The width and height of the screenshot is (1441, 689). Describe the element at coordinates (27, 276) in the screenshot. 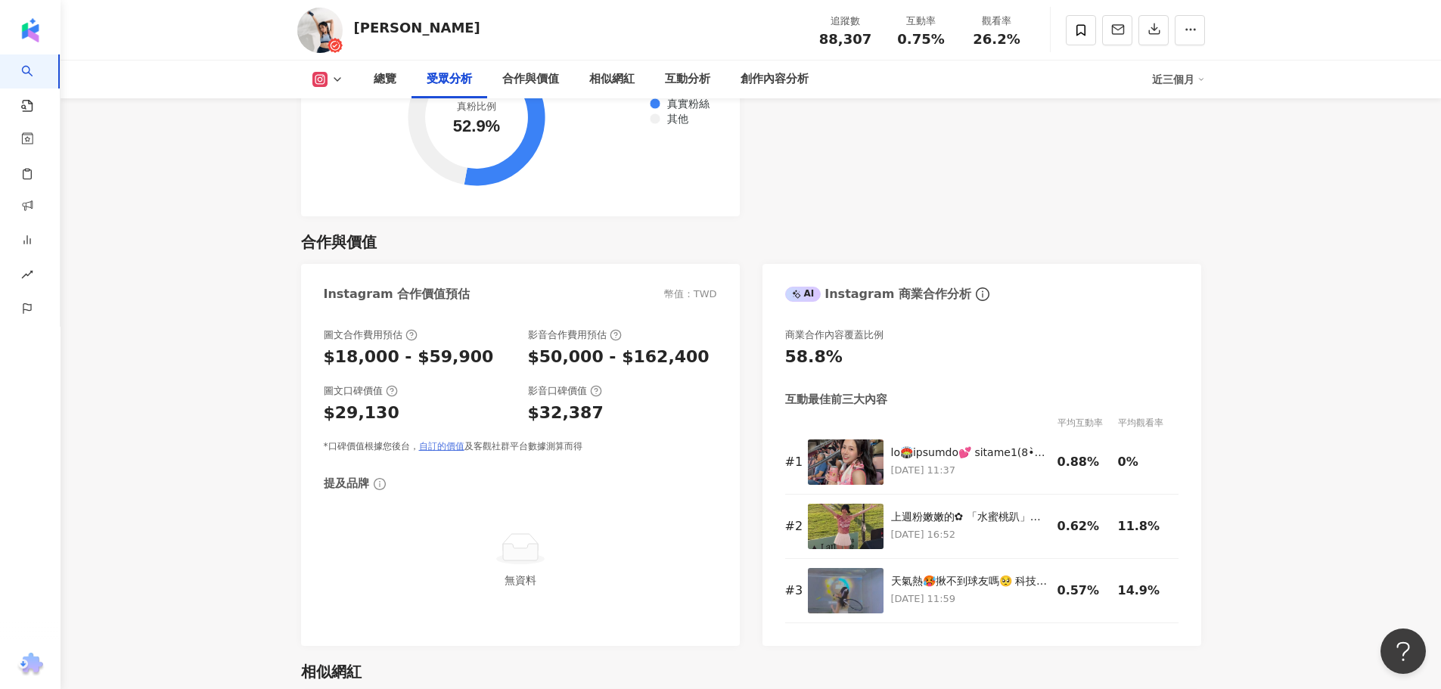

I see `span: rise` at that location.